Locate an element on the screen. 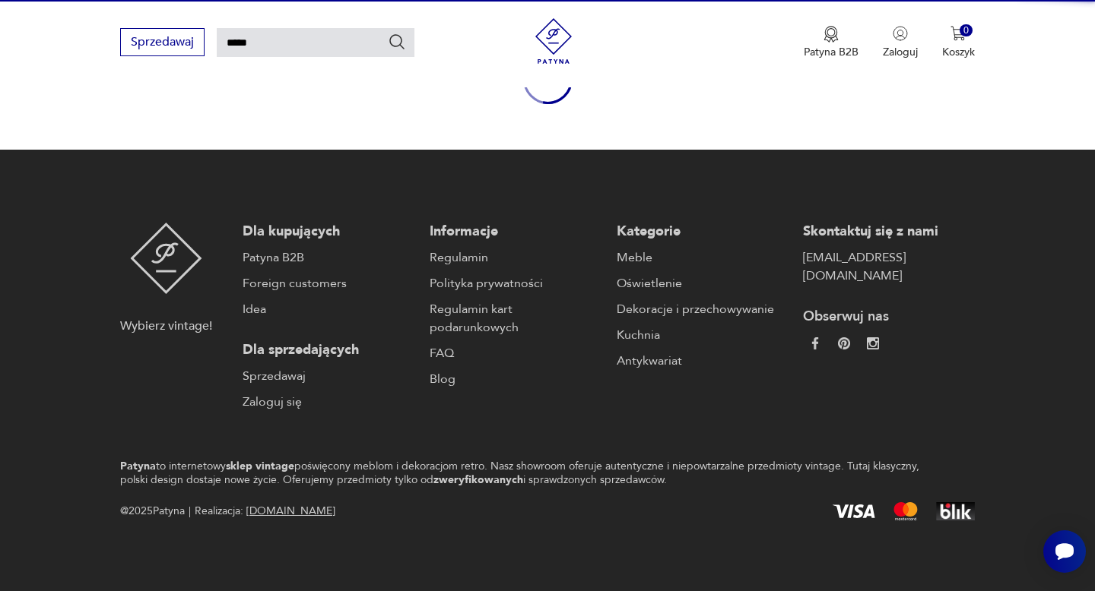 The image size is (1095, 591). div: 0 is located at coordinates (965, 30).